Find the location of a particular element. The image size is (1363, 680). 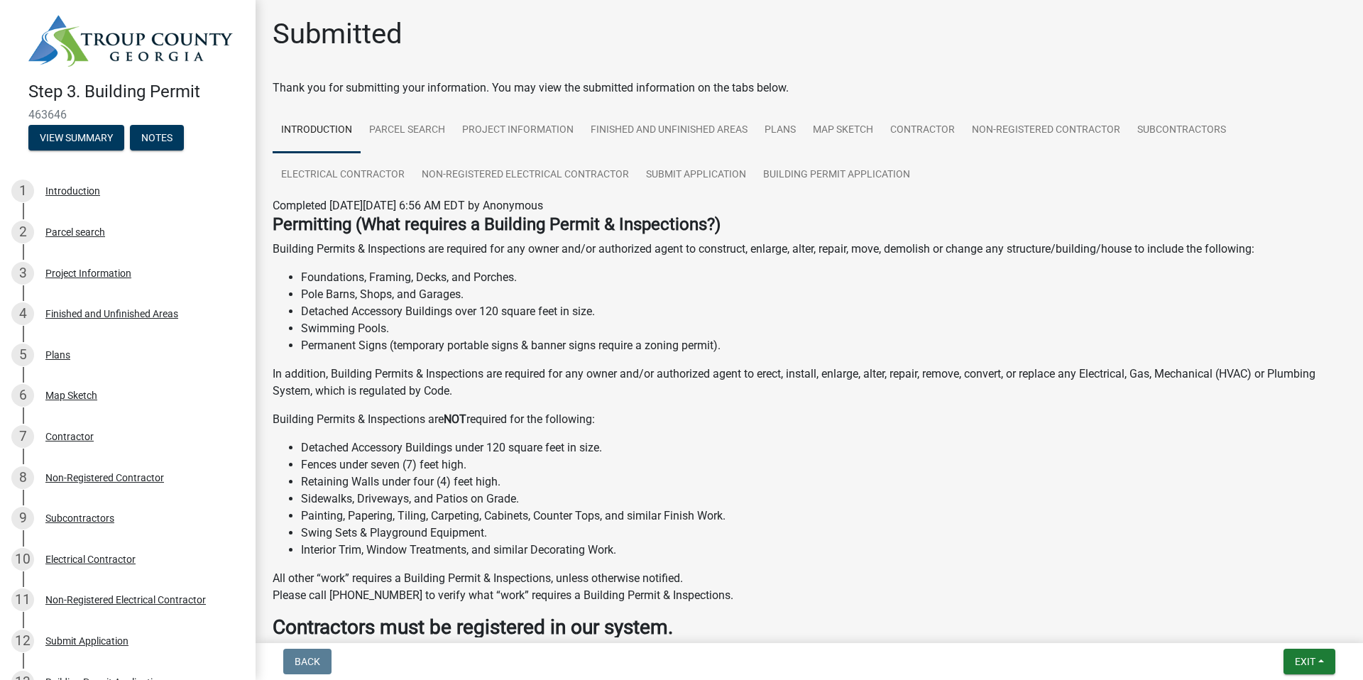

li: Foundations, Framing, Decks, and Porches. is located at coordinates (823, 278).